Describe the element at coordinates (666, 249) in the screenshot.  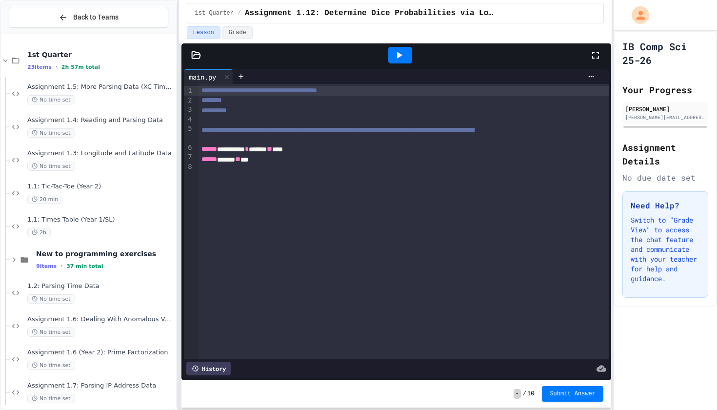
I see `p: Switch to "Grade View" to access the chat feature and communicate with your teacher for help and ...` at that location.